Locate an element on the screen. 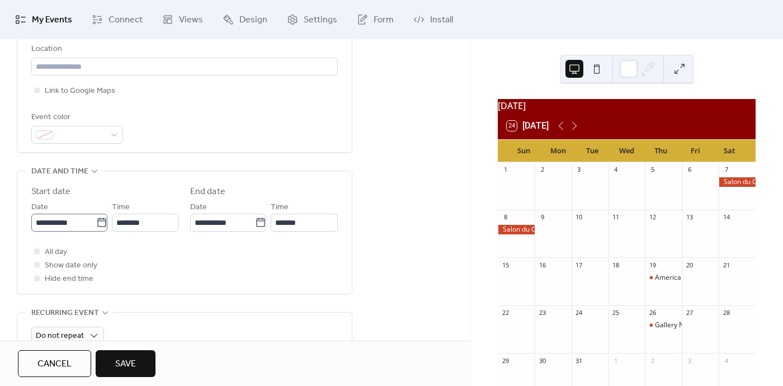 This screenshot has height=386, width=783. button: Cancel is located at coordinates (54, 364).